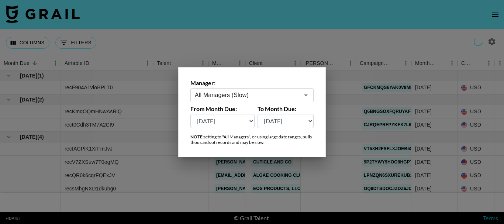  Describe the element at coordinates (306, 95) in the screenshot. I see `button: Open` at that location.